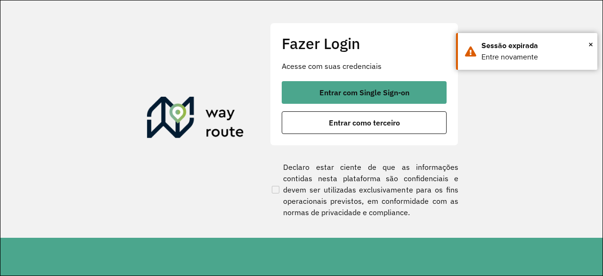 This screenshot has width=603, height=276. Describe the element at coordinates (364, 92) in the screenshot. I see `span: Entrar com Single Sign-on` at that location.